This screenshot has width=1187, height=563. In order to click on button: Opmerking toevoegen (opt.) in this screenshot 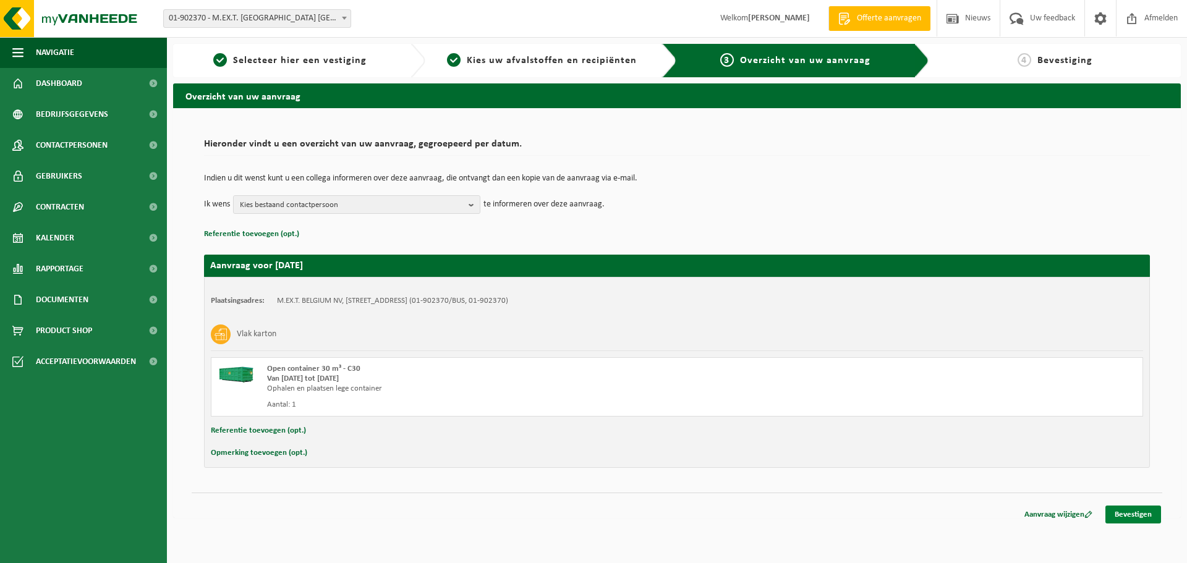, I will do `click(259, 453)`.